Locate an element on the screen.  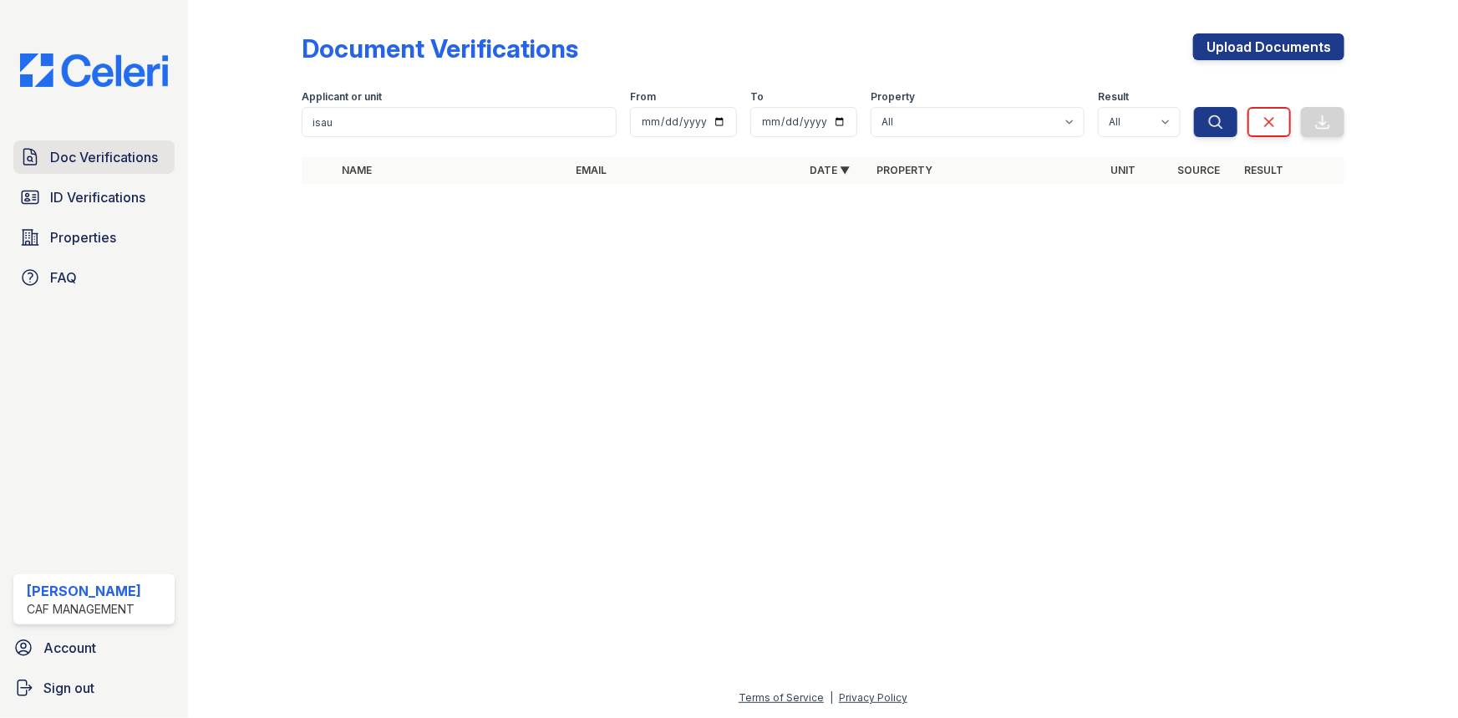
a: Sign out is located at coordinates (94, 688).